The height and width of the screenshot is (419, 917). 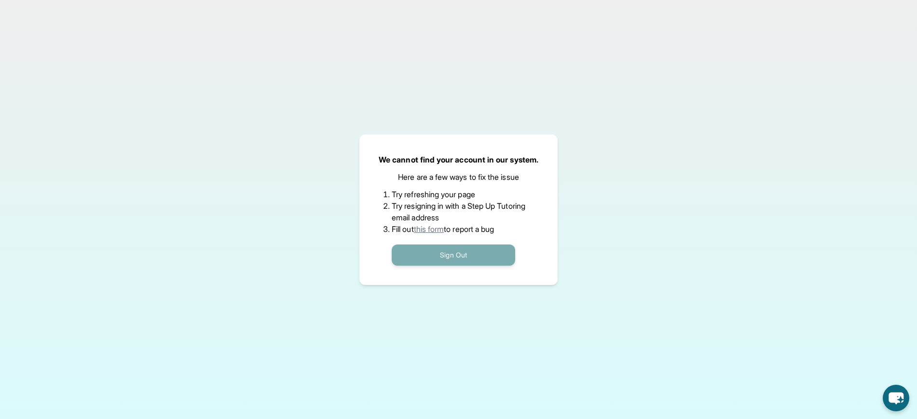 I want to click on button: Sign Out, so click(x=454, y=255).